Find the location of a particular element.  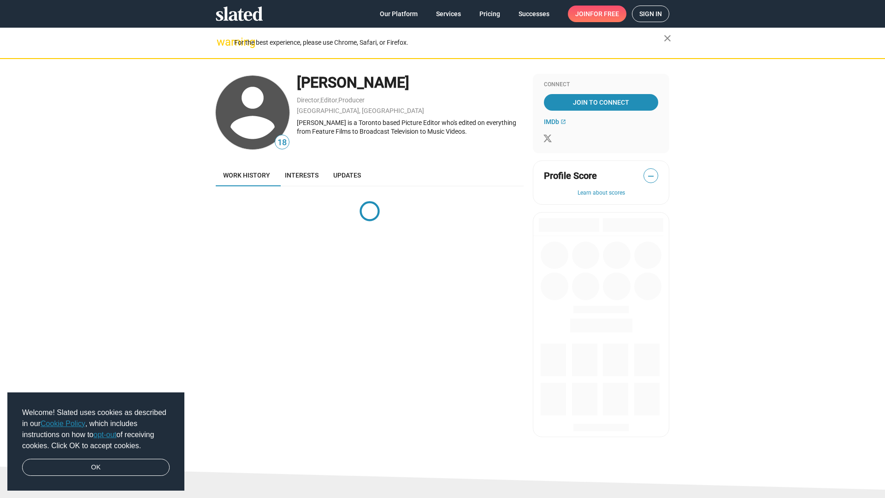

a: Interests is located at coordinates (301, 175).